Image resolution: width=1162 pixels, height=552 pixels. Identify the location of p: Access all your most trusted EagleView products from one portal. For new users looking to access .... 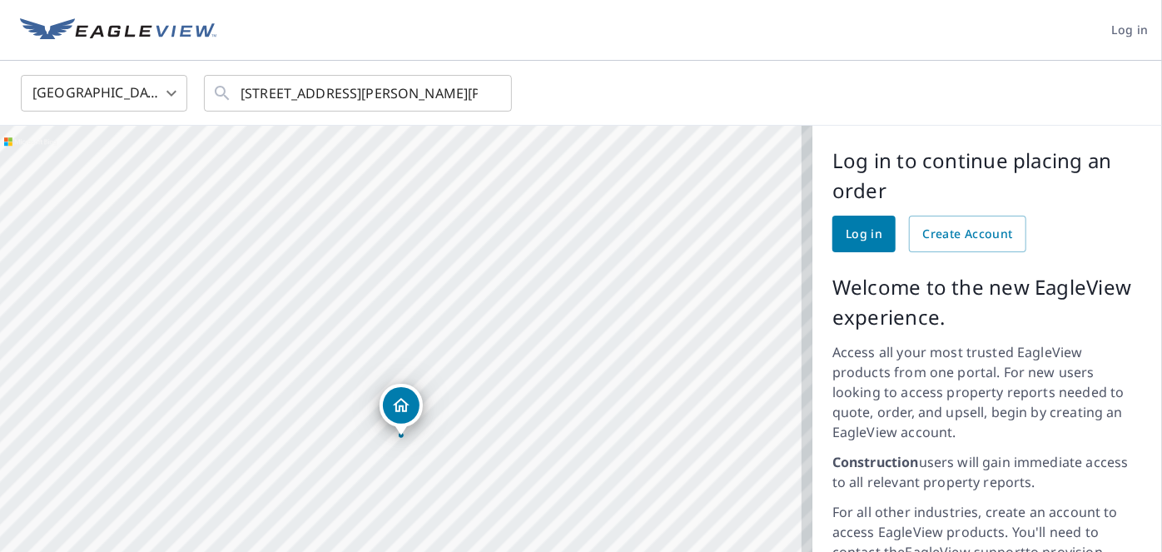
(987, 392).